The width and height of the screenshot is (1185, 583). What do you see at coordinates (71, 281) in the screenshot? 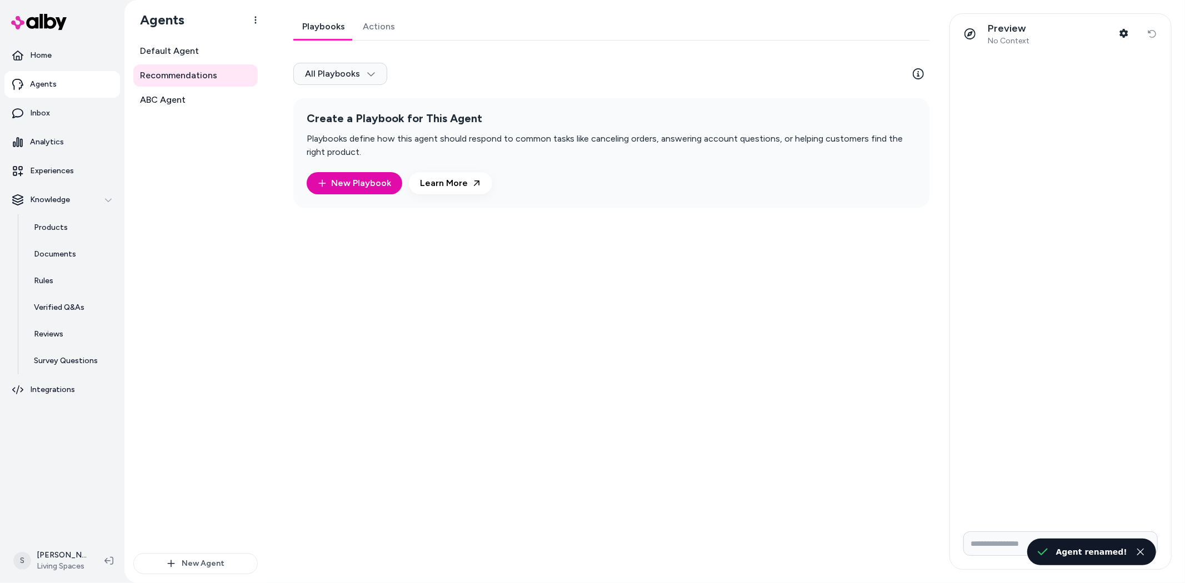
I see `a: Rules` at bounding box center [71, 281].